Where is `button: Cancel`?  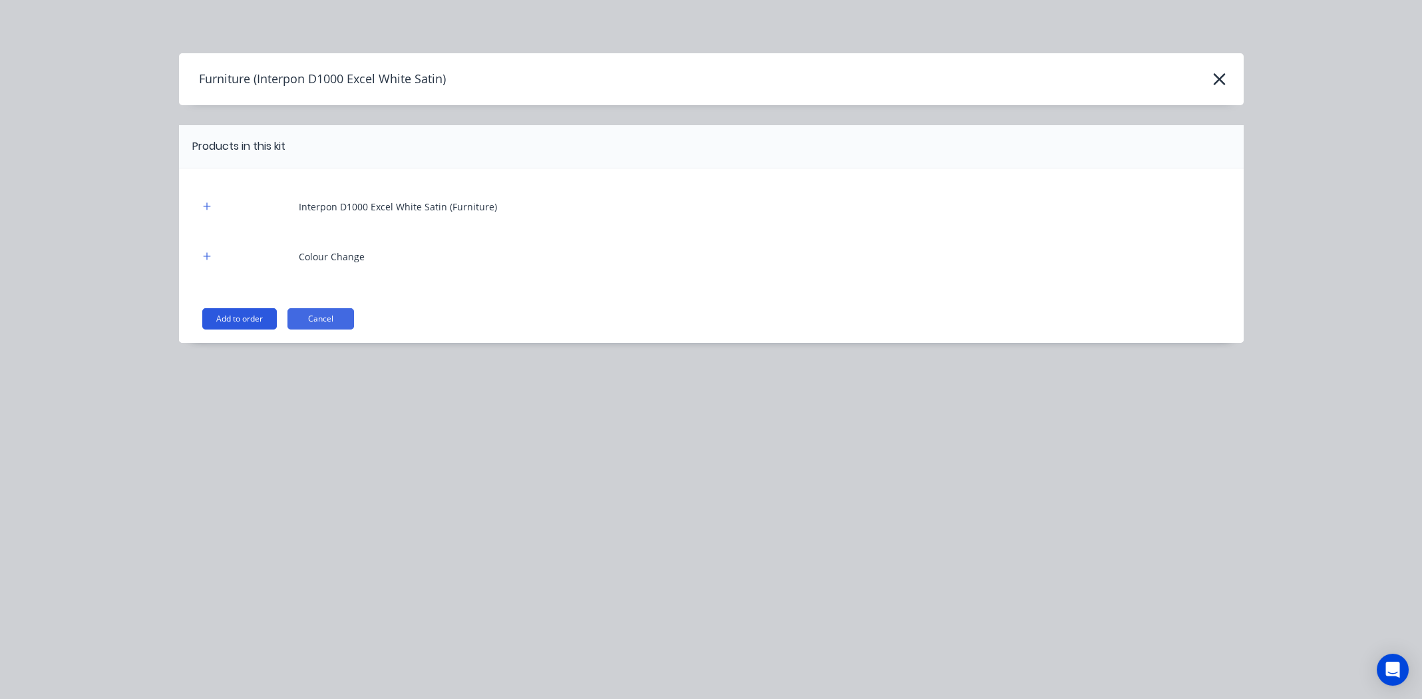
button: Cancel is located at coordinates (321, 319).